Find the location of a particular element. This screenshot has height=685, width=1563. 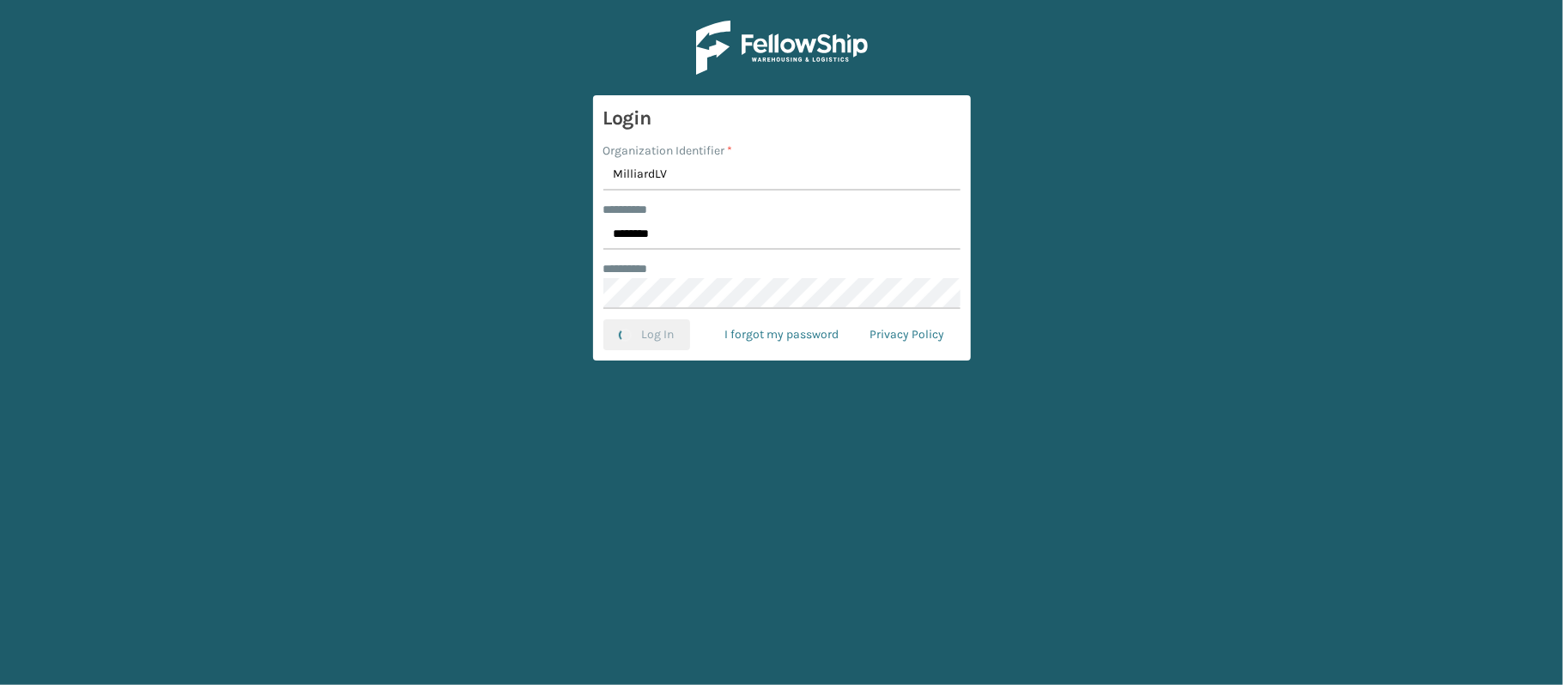

button: Log In is located at coordinates (646, 335).